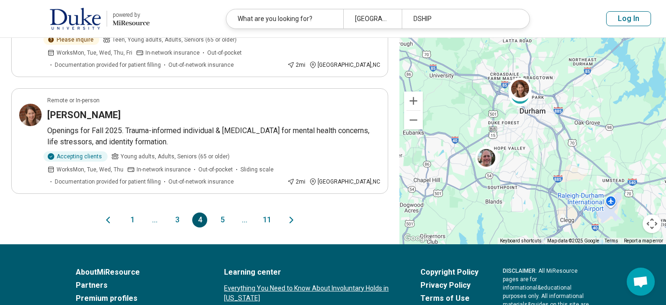  I want to click on button: Previous page, so click(108, 220).